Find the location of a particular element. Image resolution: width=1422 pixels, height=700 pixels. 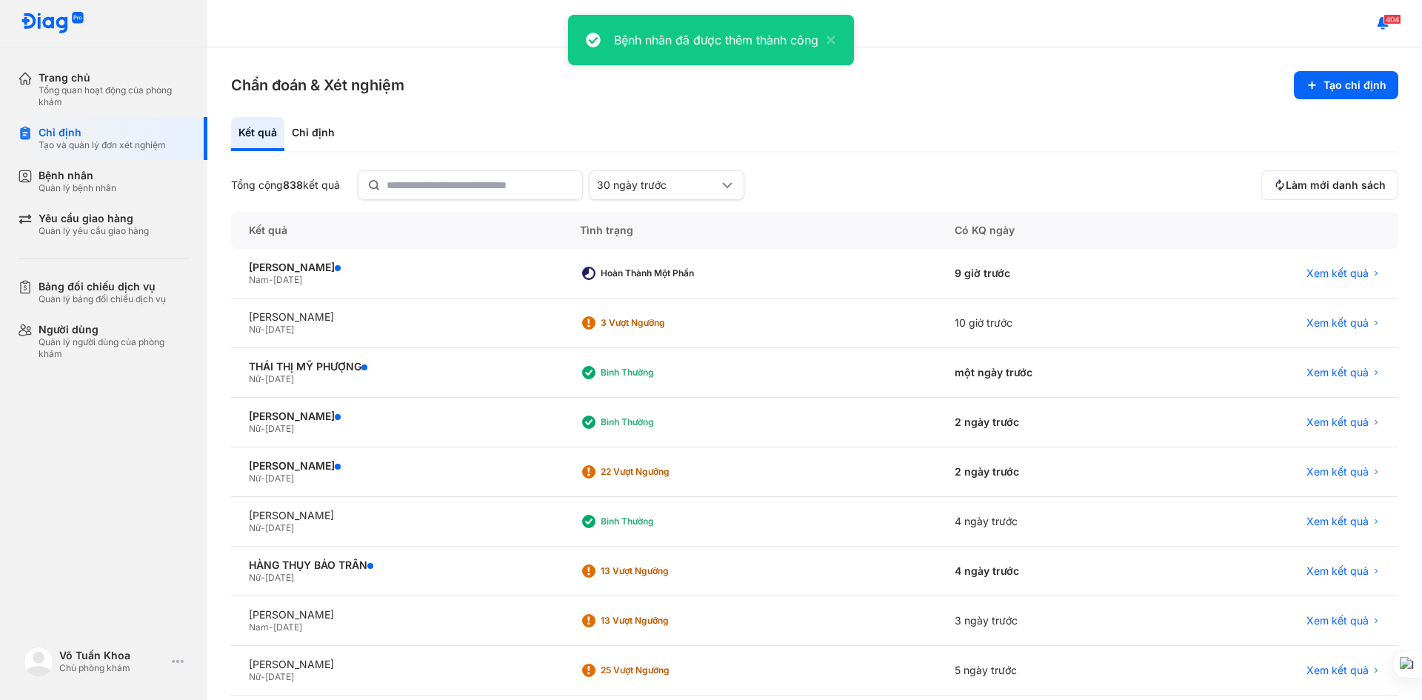

div: Bệnh nhân is located at coordinates (77, 176).